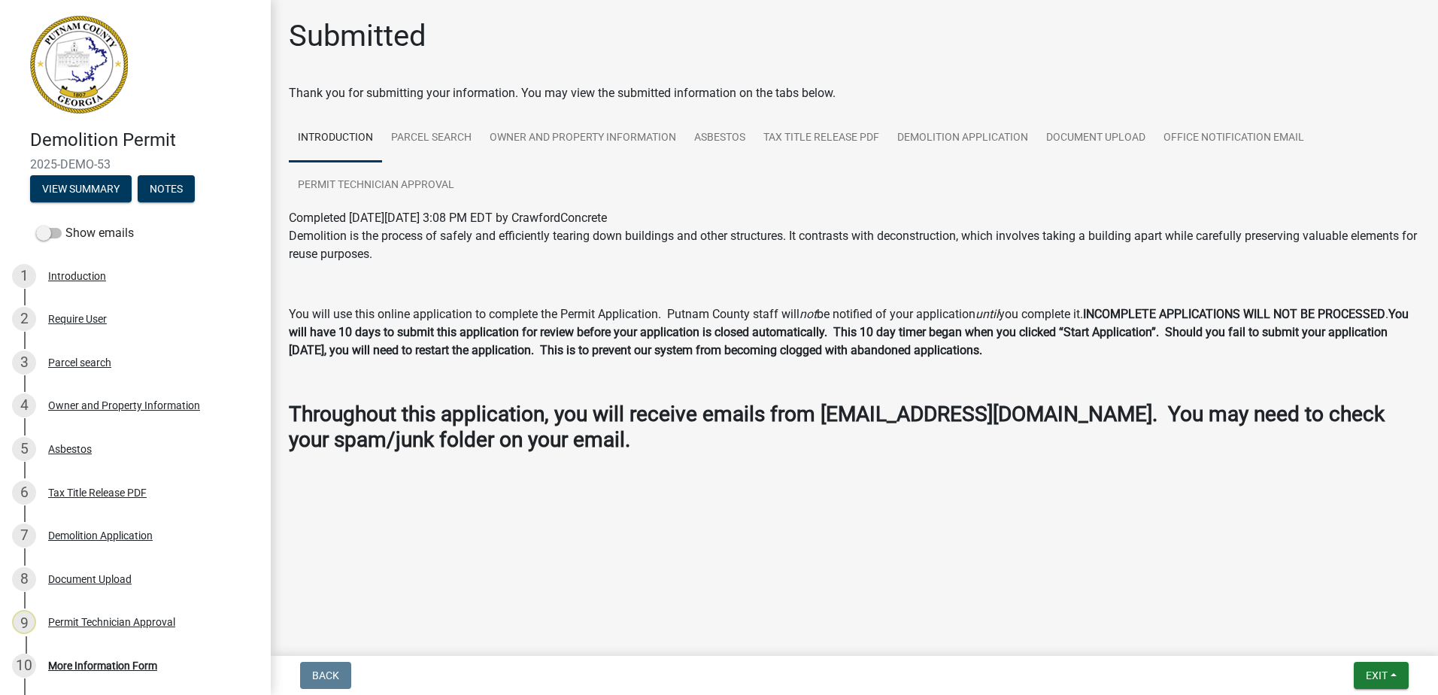  I want to click on a: Document Upload, so click(1095, 138).